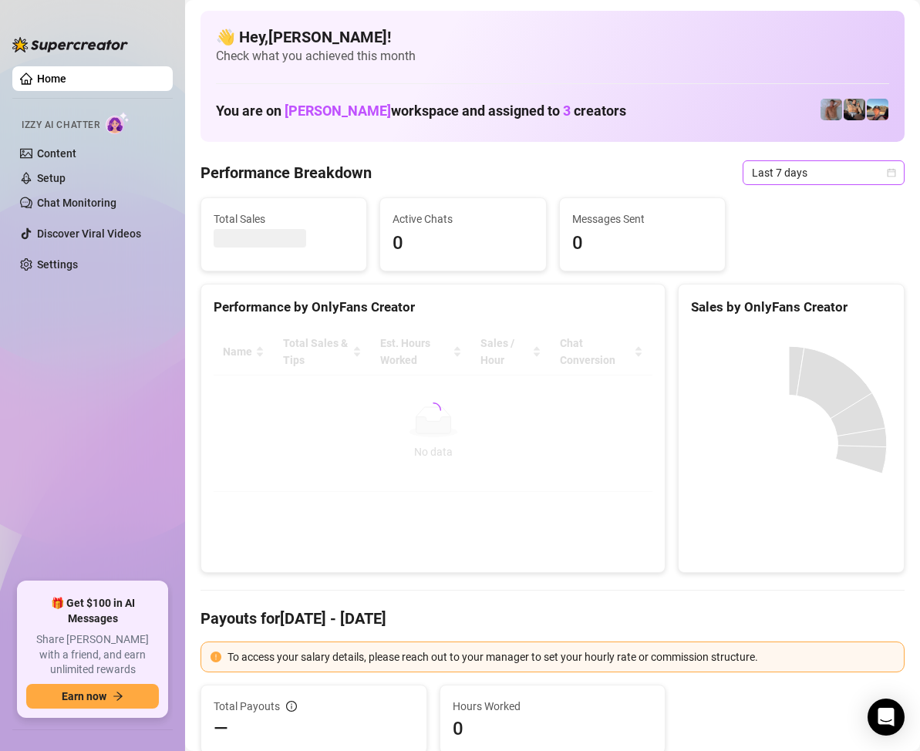  Describe the element at coordinates (831, 109) in the screenshot. I see `img: Joey` at that location.